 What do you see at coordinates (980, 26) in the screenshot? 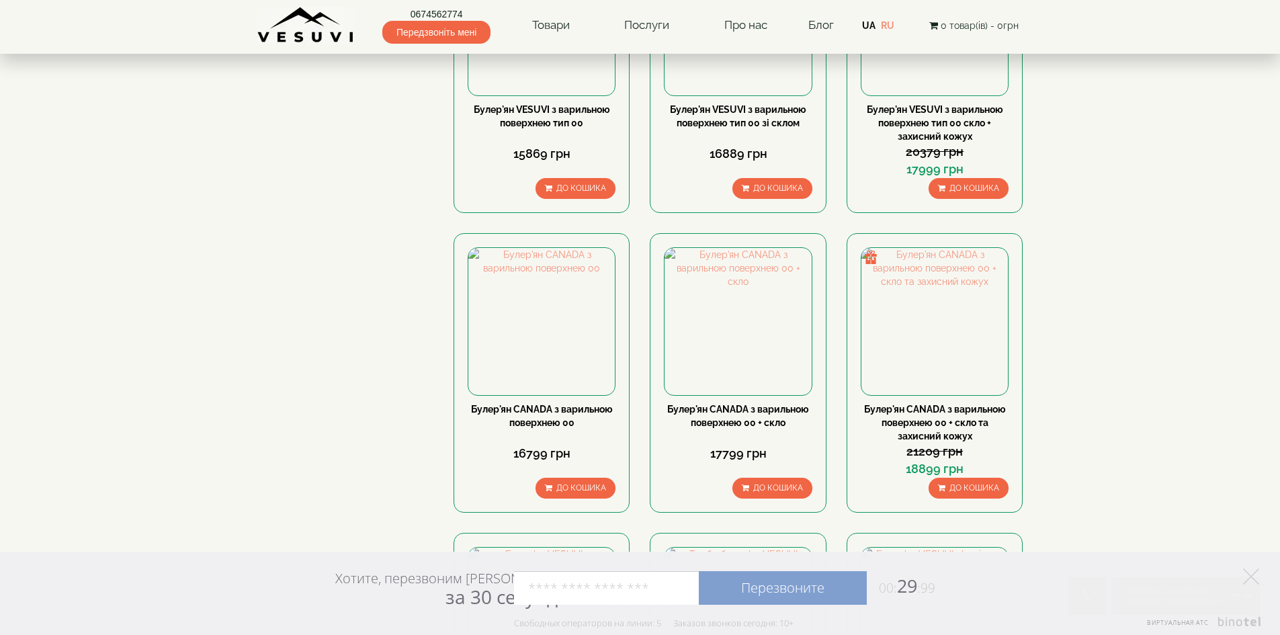
I see `span: 0 товар(ів) - 0грн` at bounding box center [980, 26].